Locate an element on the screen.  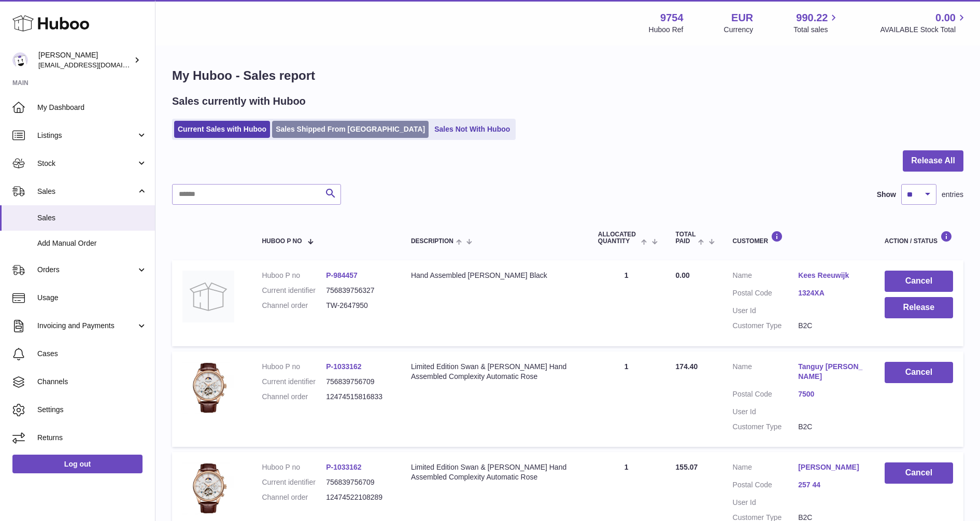
span: Add Manual Order is located at coordinates (92, 243).